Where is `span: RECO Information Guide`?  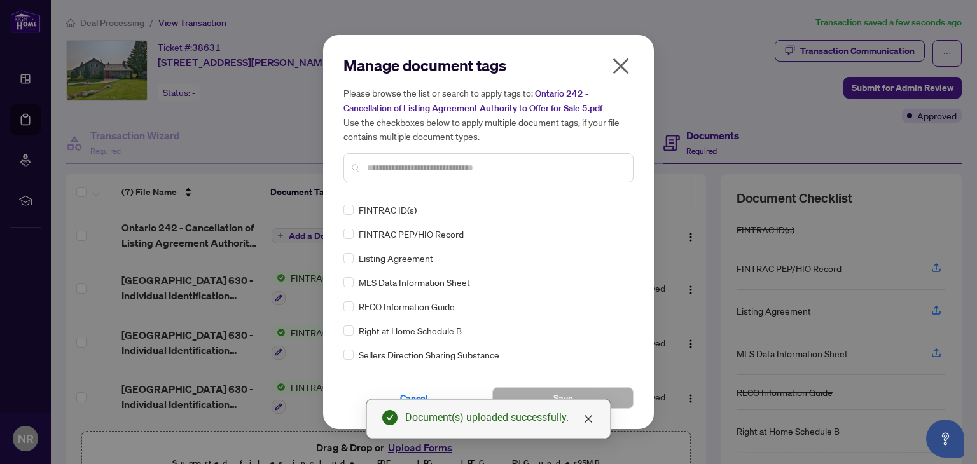 span: RECO Information Guide is located at coordinates (406, 306).